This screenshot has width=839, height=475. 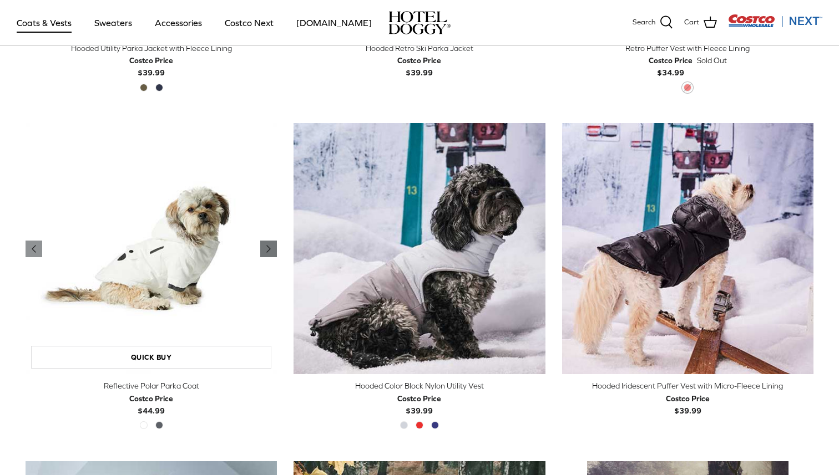 What do you see at coordinates (691, 22) in the screenshot?
I see `span: Cart` at bounding box center [691, 22].